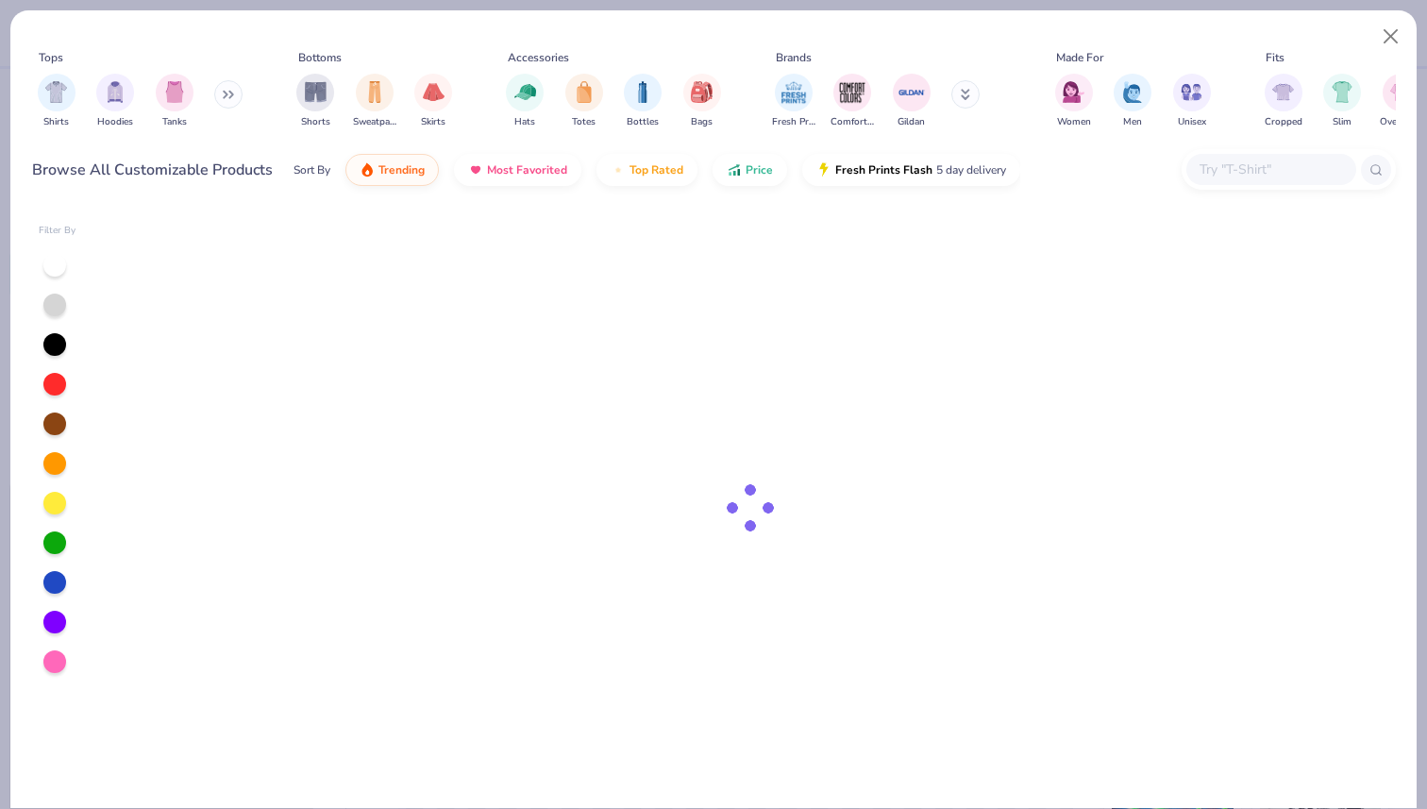  Describe the element at coordinates (175, 122) in the screenshot. I see `span: Tanks` at that location.